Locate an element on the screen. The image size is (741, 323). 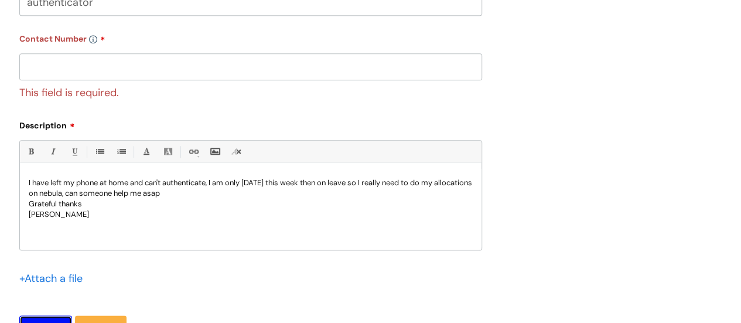
p: Grateful thanks is located at coordinates (251, 204).